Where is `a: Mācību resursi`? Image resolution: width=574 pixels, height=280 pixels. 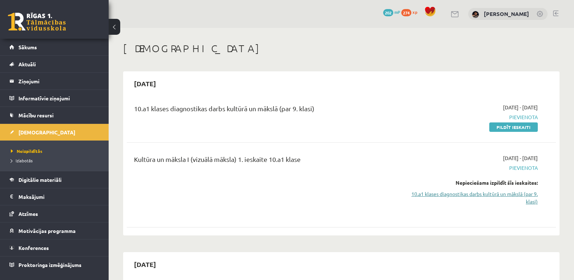
a: Mācību resursi is located at coordinates (54, 115).